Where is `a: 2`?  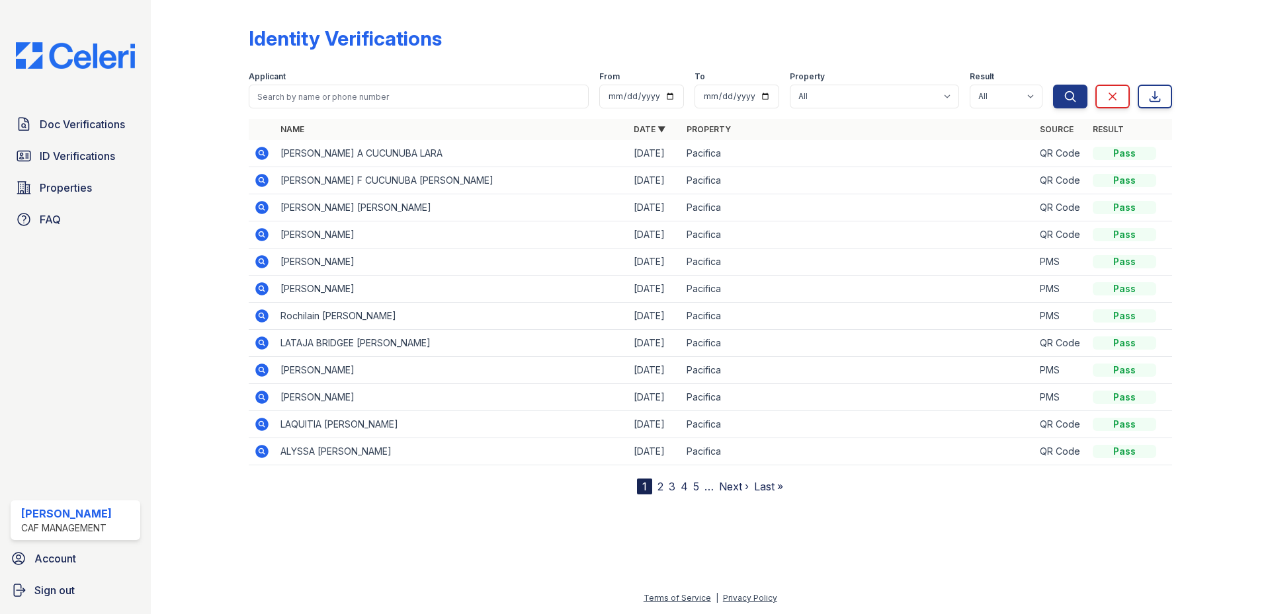
a: 2 is located at coordinates (660, 487).